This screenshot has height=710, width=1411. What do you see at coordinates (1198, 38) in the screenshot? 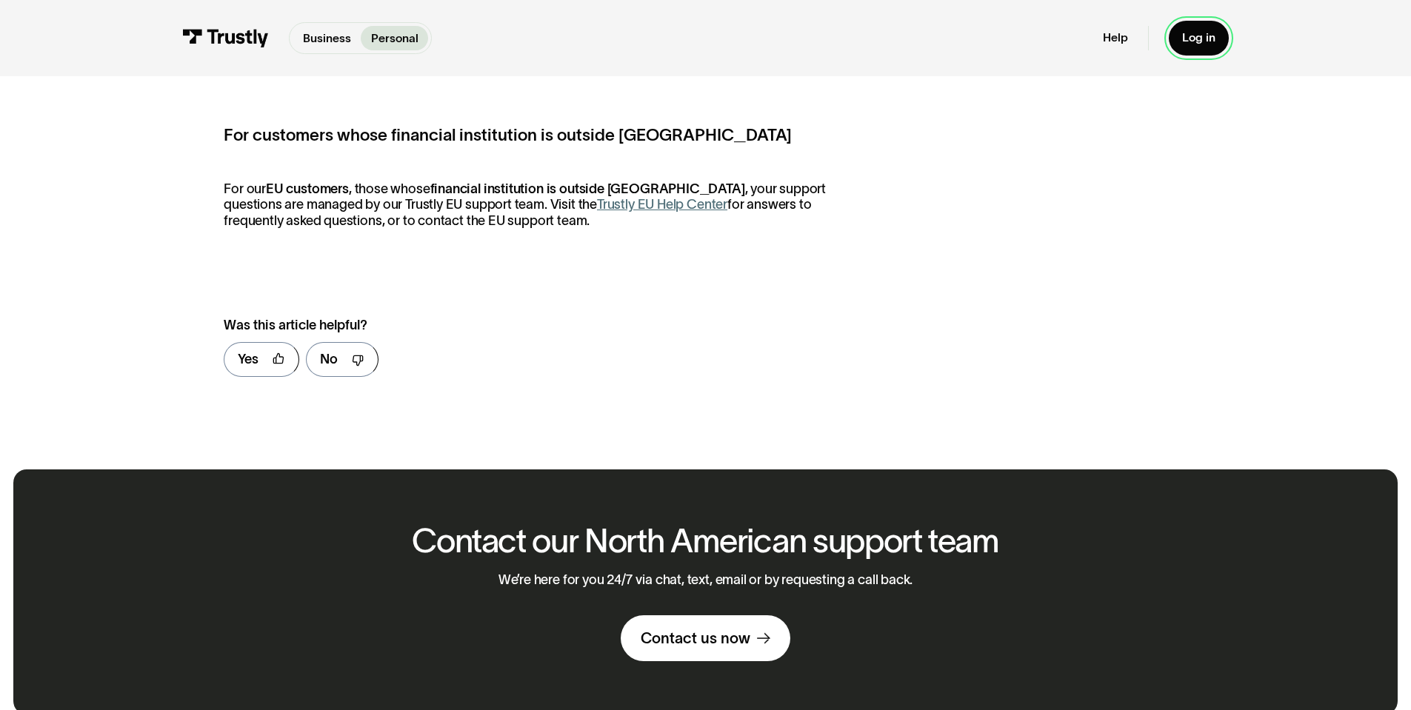
I see `div: Log in` at bounding box center [1198, 38].